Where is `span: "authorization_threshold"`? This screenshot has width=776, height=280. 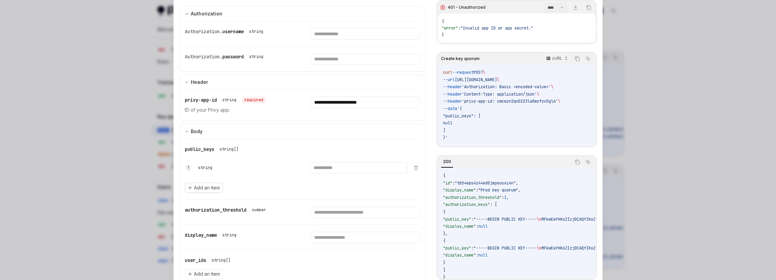 span: "authorization_threshold" is located at coordinates (472, 197).